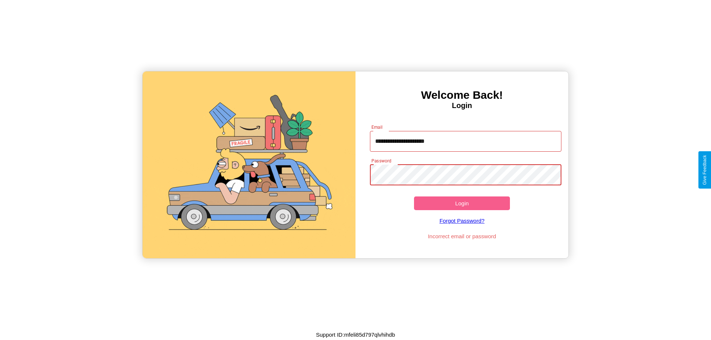 This screenshot has width=711, height=340. I want to click on p: Support ID: mfeli85d797qlvhihdb, so click(355, 335).